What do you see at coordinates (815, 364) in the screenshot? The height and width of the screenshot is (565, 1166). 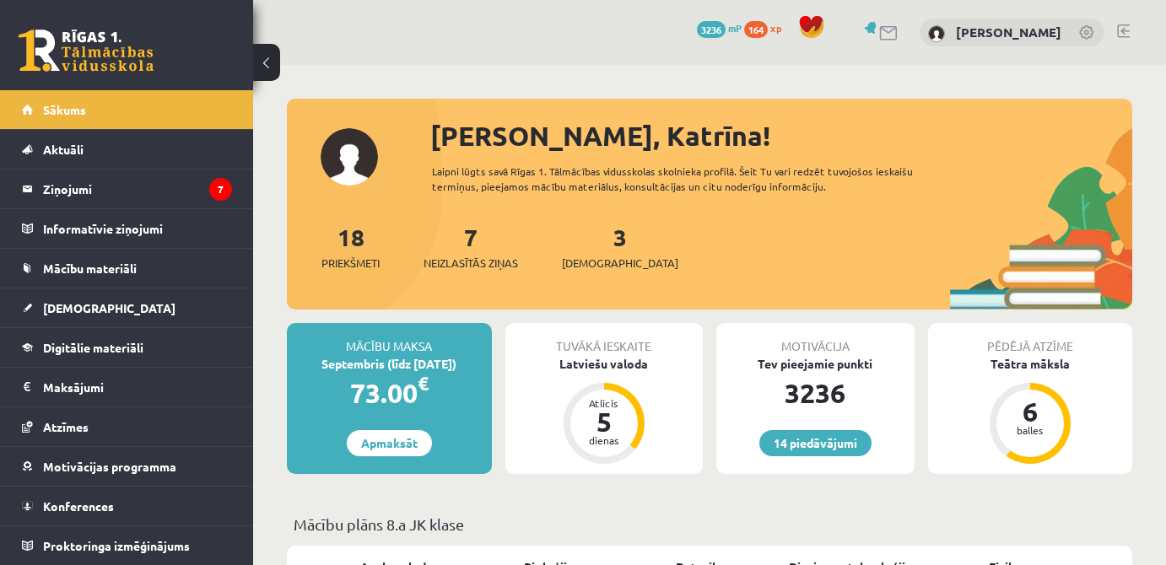 I see `div: Tev pieejamie punkti` at bounding box center [815, 364].